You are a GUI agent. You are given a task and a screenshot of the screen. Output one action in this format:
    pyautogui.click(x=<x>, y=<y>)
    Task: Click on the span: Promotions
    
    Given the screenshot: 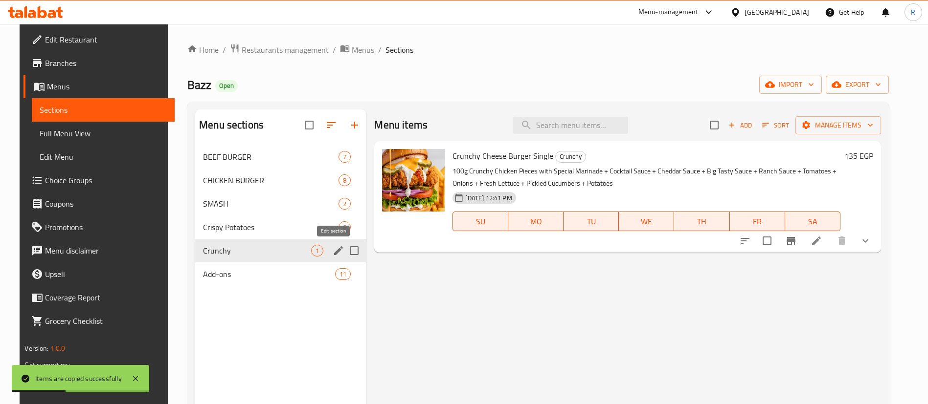 What is the action you would take?
    pyautogui.click(x=106, y=227)
    